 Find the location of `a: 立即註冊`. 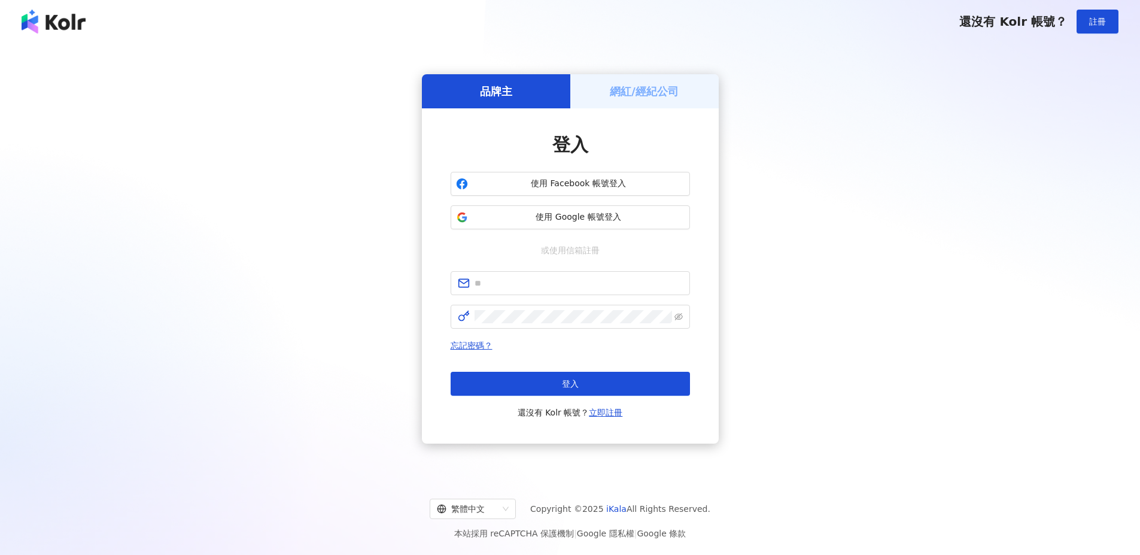

a: 立即註冊 is located at coordinates (606, 412).